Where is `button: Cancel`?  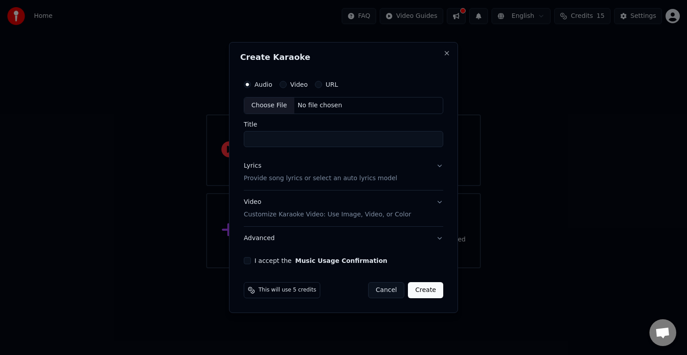 button: Cancel is located at coordinates (386, 290).